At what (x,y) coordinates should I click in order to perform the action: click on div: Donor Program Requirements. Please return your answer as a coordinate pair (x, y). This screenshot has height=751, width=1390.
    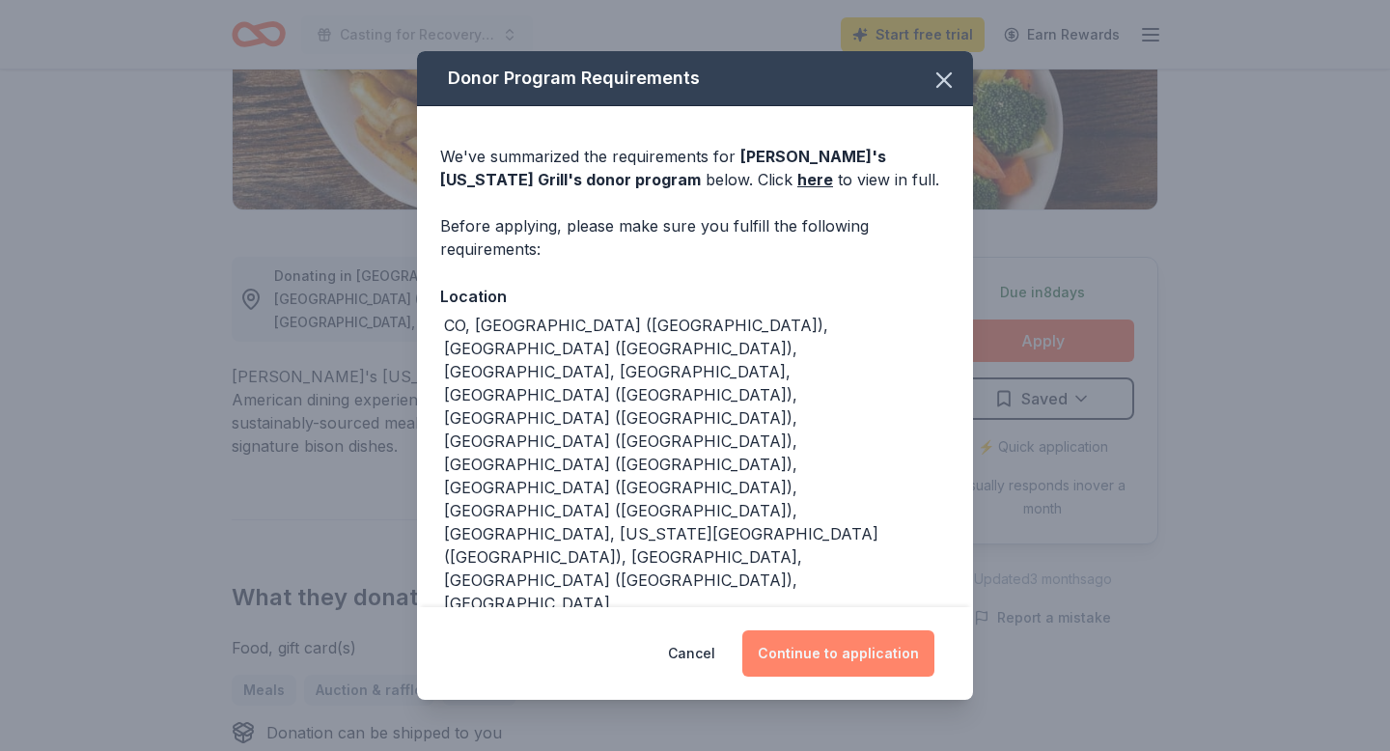
    Looking at the image, I should click on (695, 78).